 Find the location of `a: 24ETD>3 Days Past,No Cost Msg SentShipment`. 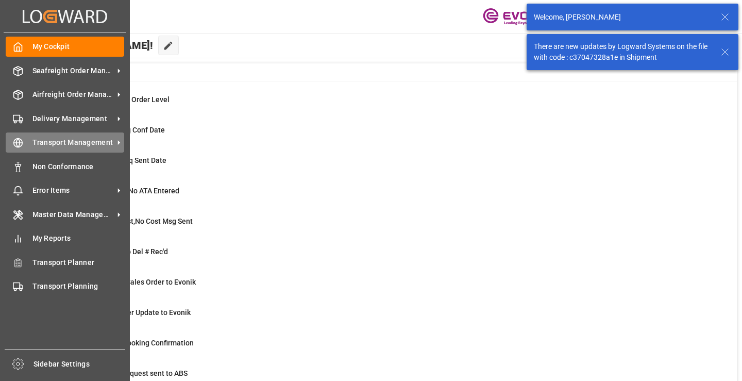

a: 24ETD>3 Days Past,No Cost Msg SentShipment is located at coordinates (388, 227).